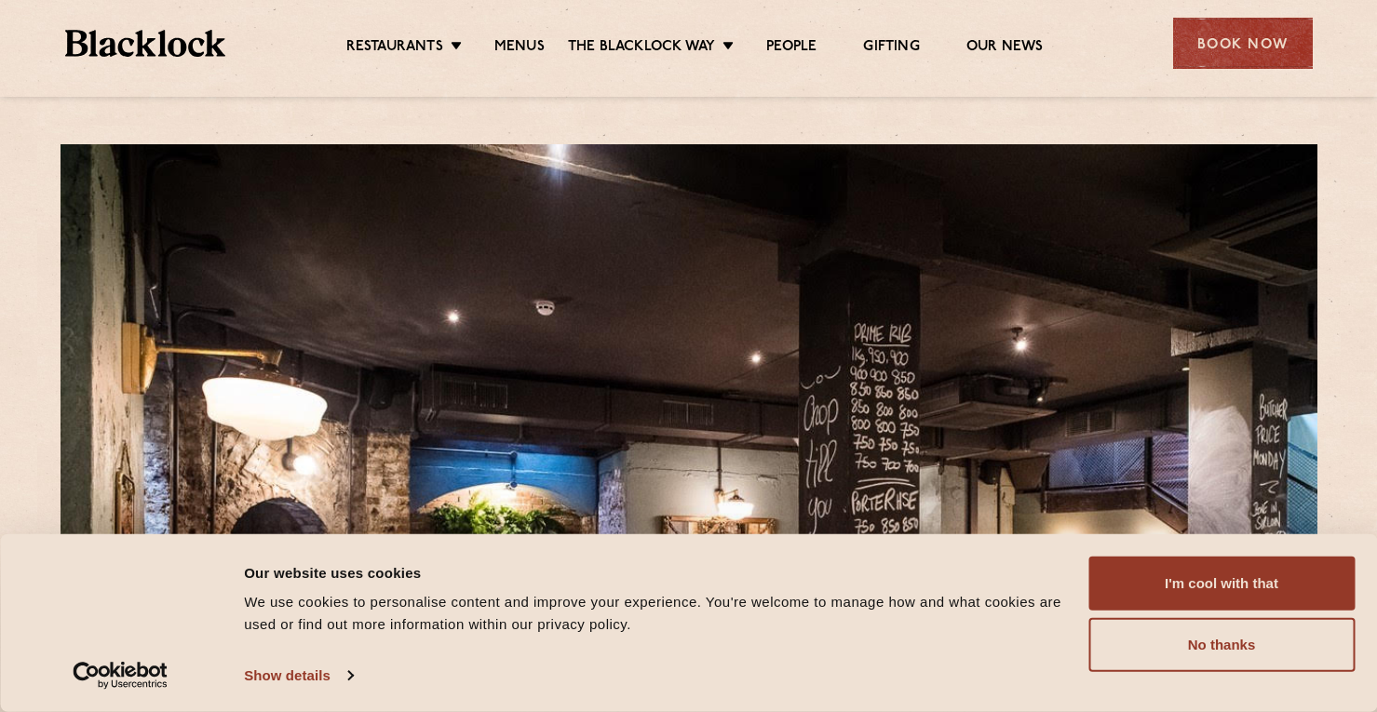 The width and height of the screenshot is (1377, 712). What do you see at coordinates (656, 614) in the screenshot?
I see `div: We use cookies to personalise content and improve your experience. You're welcome to manage how a...` at bounding box center [656, 614].